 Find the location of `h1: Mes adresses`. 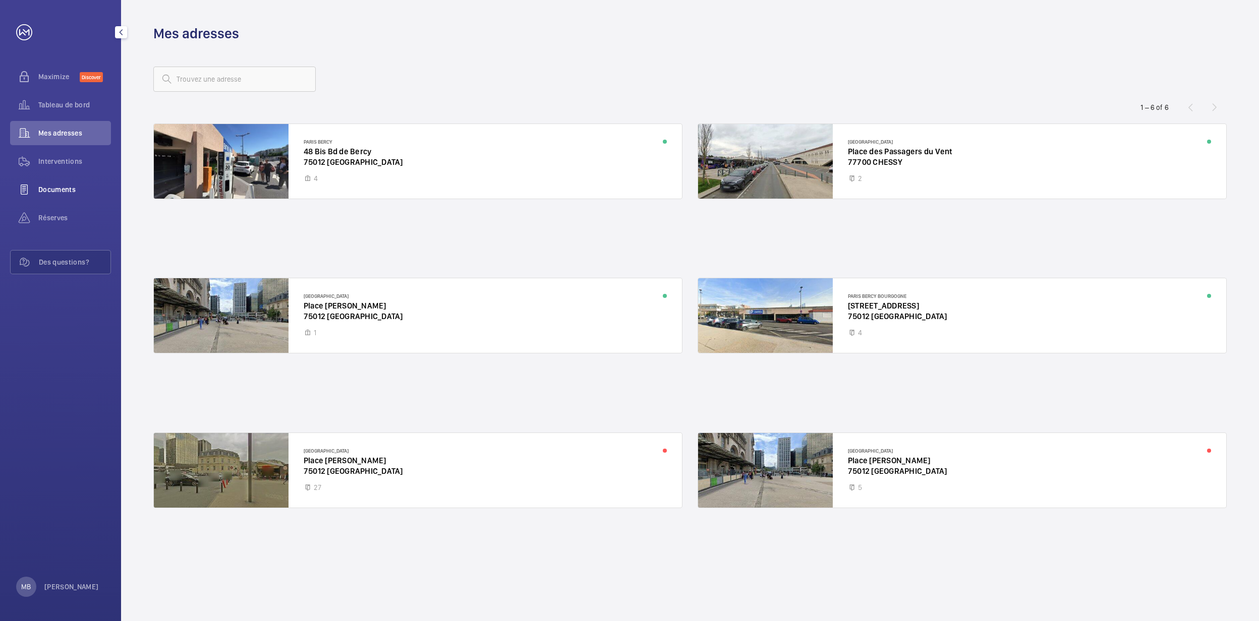

h1: Mes adresses is located at coordinates (196, 33).